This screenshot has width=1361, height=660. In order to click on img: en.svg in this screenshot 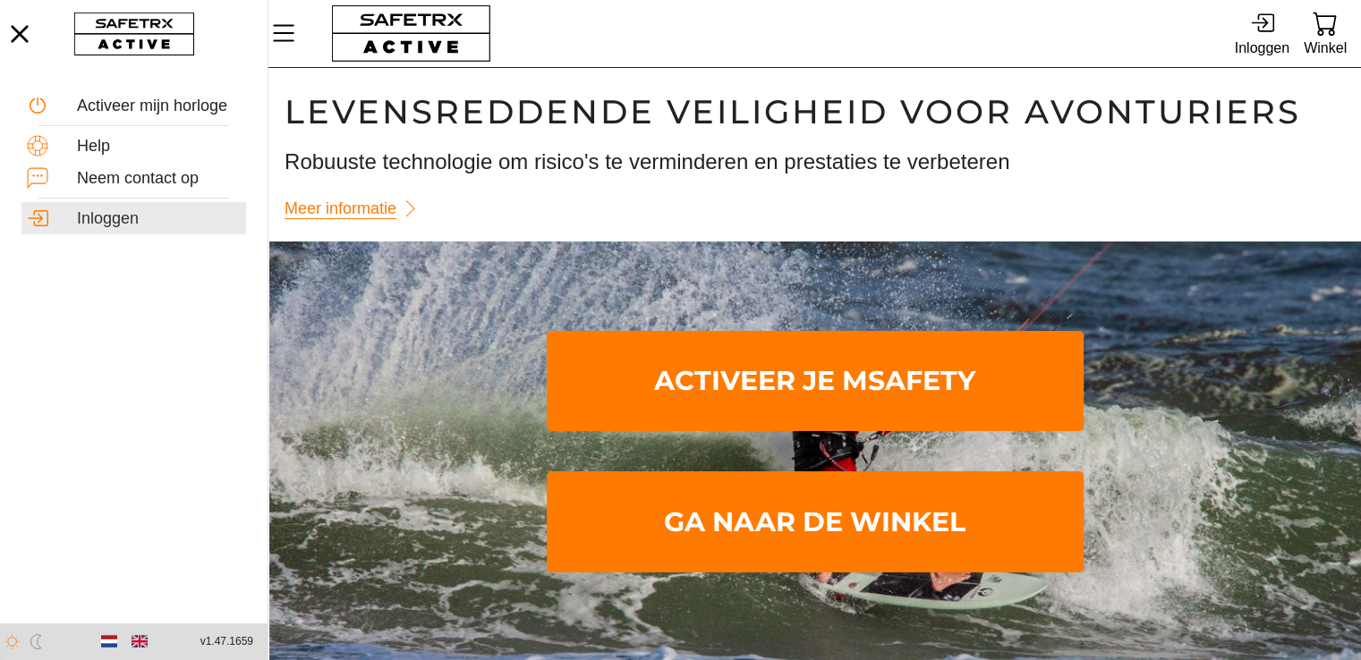, I will do `click(140, 641)`.